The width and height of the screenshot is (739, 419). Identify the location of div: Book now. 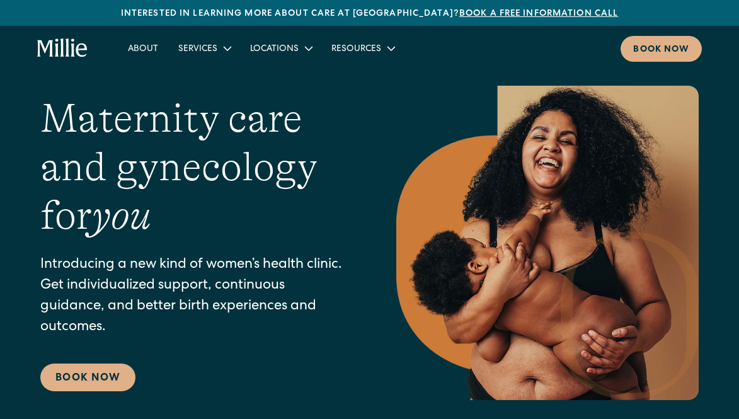
(661, 50).